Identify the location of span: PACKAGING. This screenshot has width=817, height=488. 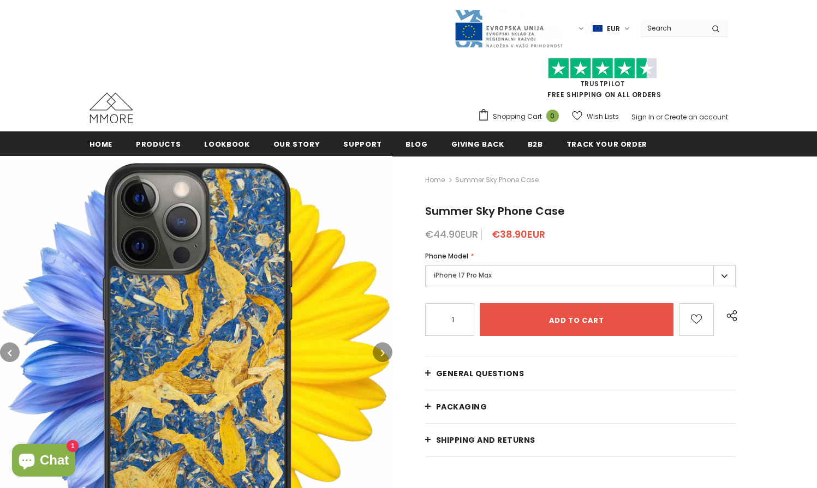
(462, 407).